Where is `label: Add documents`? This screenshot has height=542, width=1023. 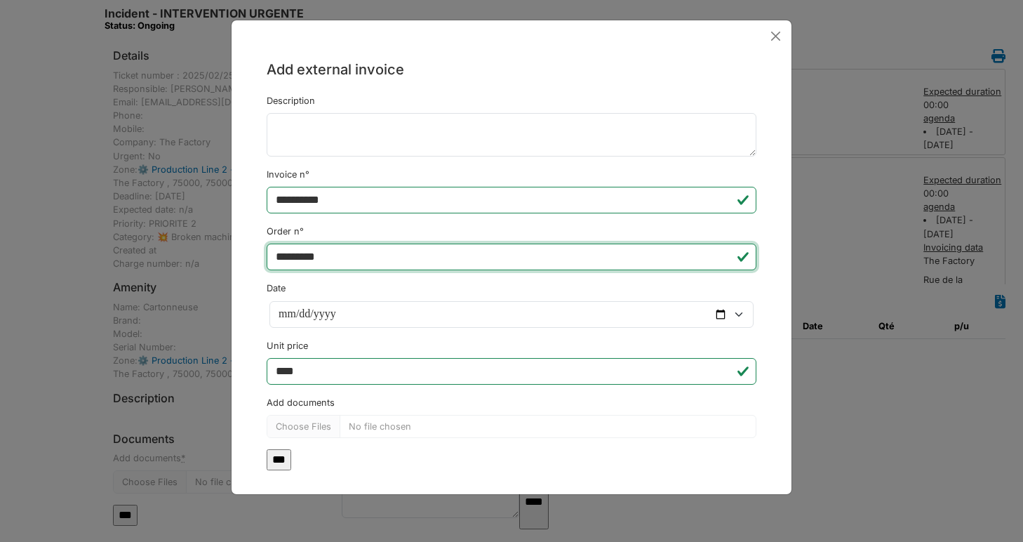
label: Add documents is located at coordinates (300, 402).